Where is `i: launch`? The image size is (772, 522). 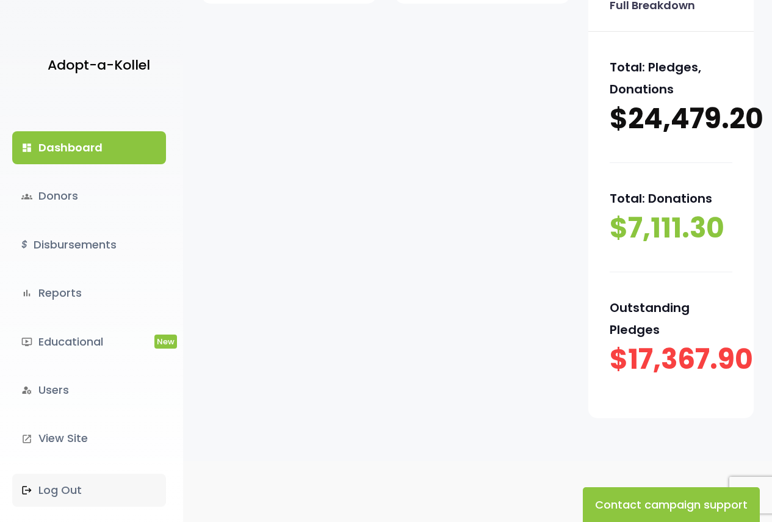
i: launch is located at coordinates (27, 439).